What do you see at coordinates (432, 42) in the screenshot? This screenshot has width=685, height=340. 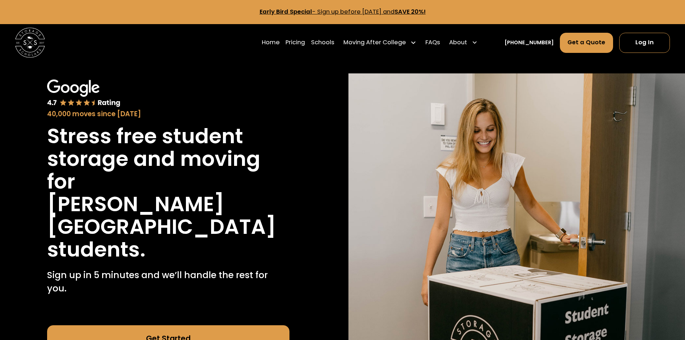 I see `a: FAQs` at bounding box center [432, 42].